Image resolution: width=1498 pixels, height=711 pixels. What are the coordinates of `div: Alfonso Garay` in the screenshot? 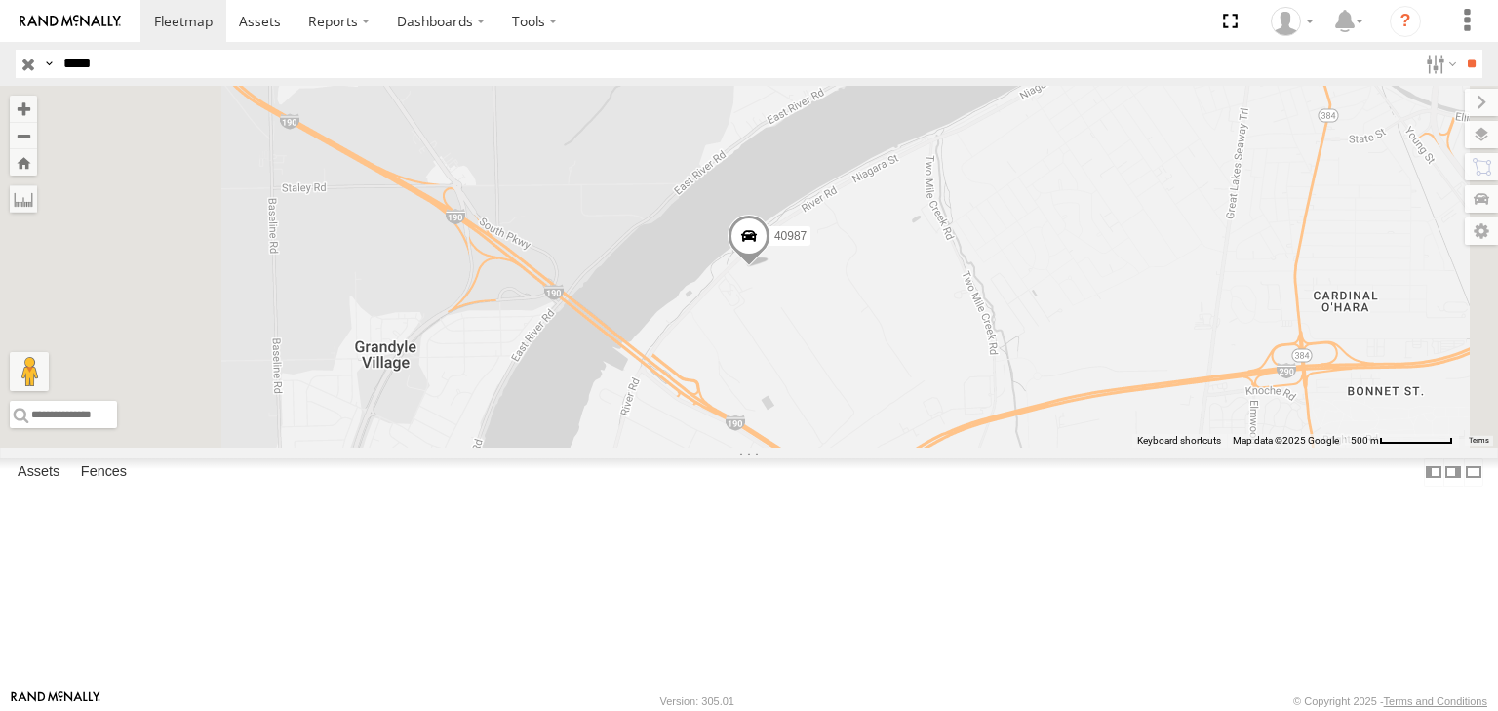 It's located at (1292, 21).